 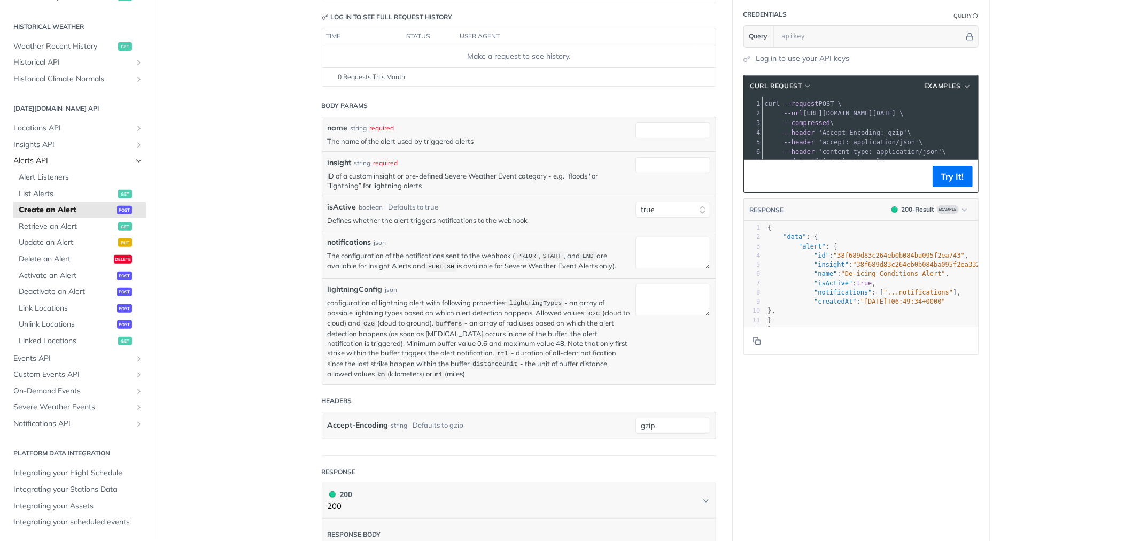 What do you see at coordinates (441, 267) in the screenshot?
I see `span: PUBLISH` at bounding box center [441, 267].